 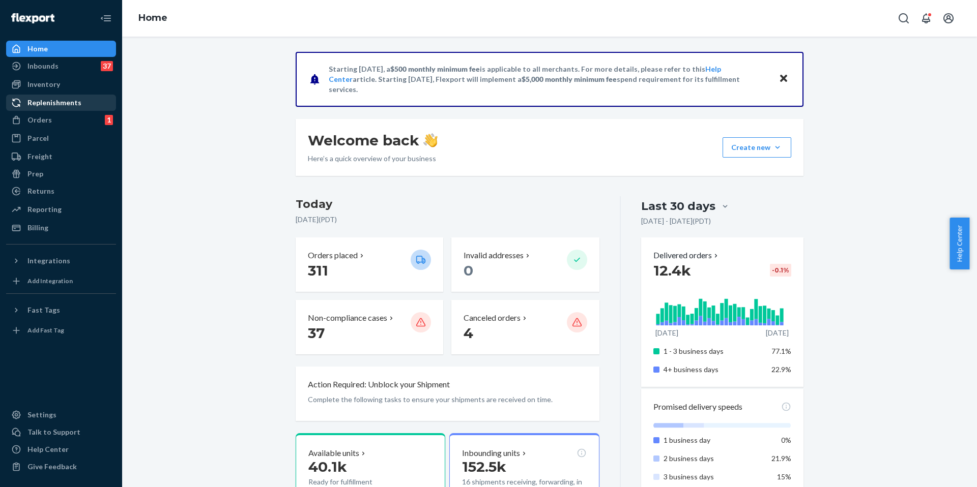 I want to click on div: 37, so click(x=107, y=66).